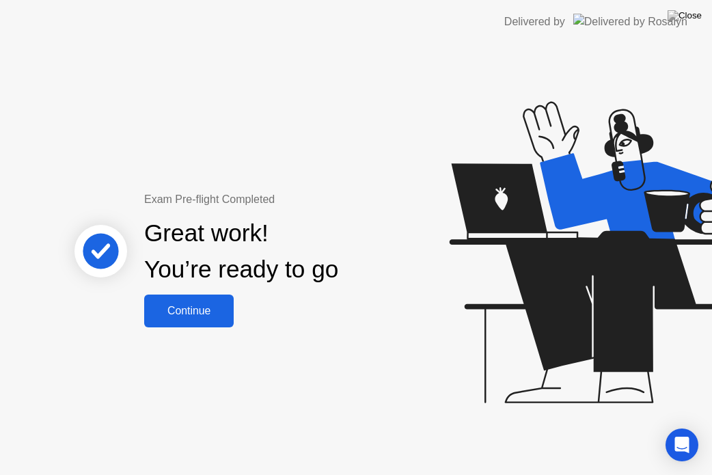  Describe the element at coordinates (281, 199) in the screenshot. I see `div: Exam Pre-flight Completed` at that location.